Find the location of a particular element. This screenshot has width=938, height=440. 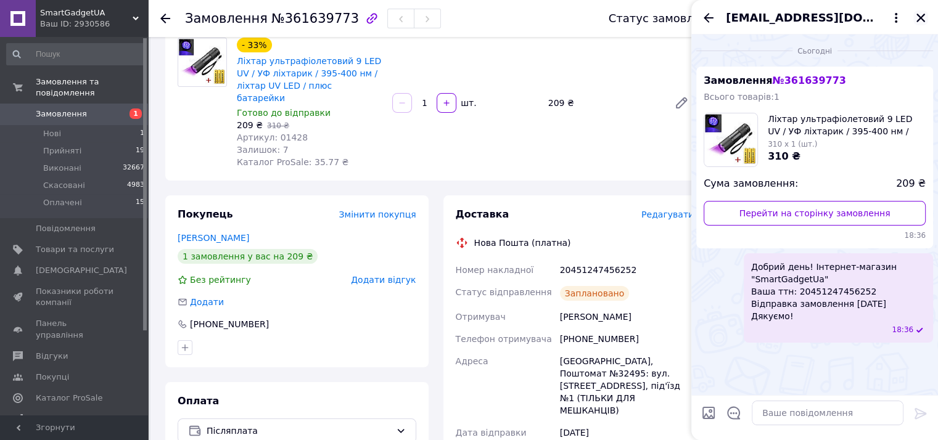

span: Аналітика is located at coordinates (57, 419).